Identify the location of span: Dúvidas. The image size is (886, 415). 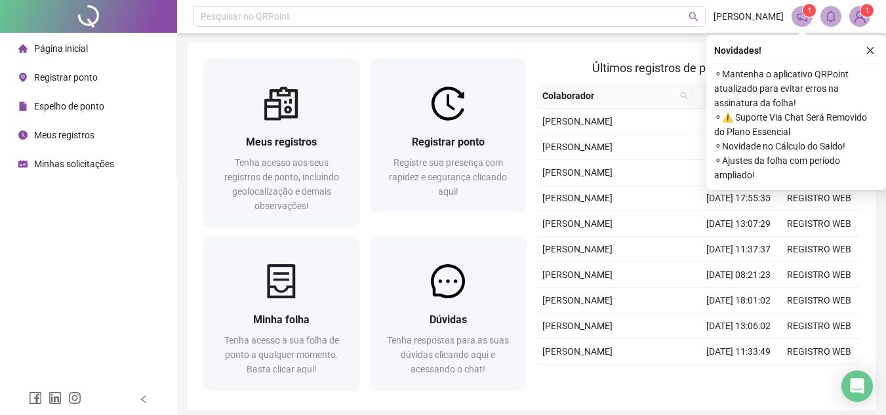
(448, 319).